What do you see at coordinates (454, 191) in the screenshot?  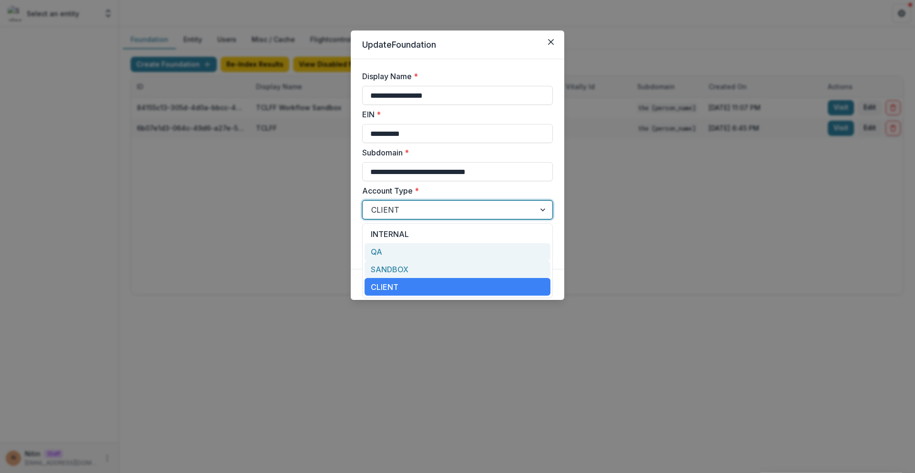 I see `label: Account Type` at bounding box center [454, 191].